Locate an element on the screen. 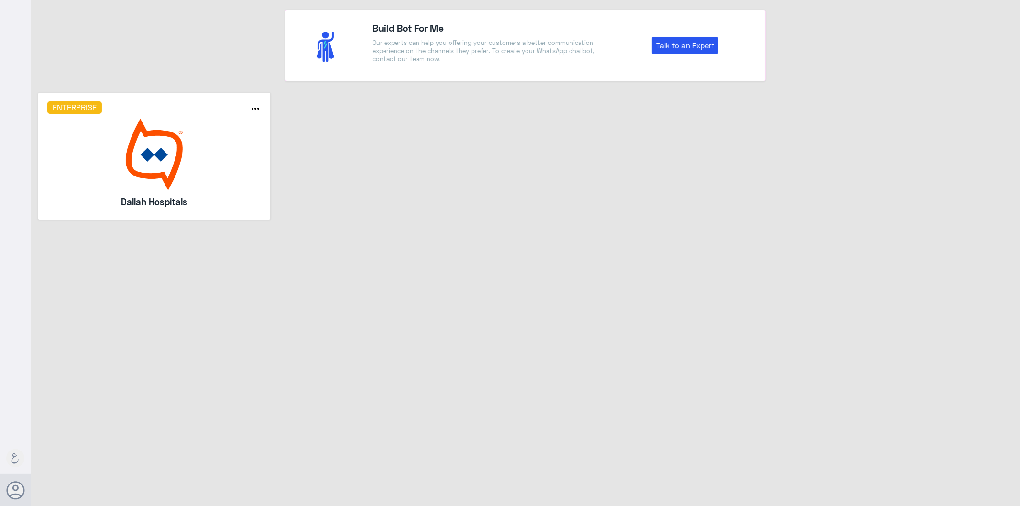 The image size is (1020, 506). p: Our experts can help you offering your customers a better communication experience on the channel... is located at coordinates (485, 51).